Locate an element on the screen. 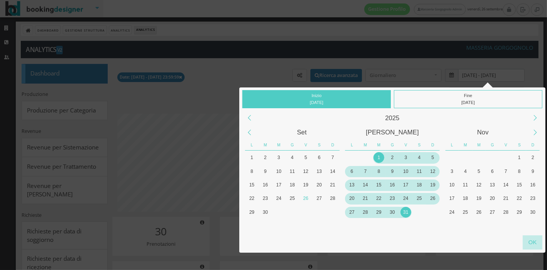  div: Previous Year is located at coordinates (249, 118).